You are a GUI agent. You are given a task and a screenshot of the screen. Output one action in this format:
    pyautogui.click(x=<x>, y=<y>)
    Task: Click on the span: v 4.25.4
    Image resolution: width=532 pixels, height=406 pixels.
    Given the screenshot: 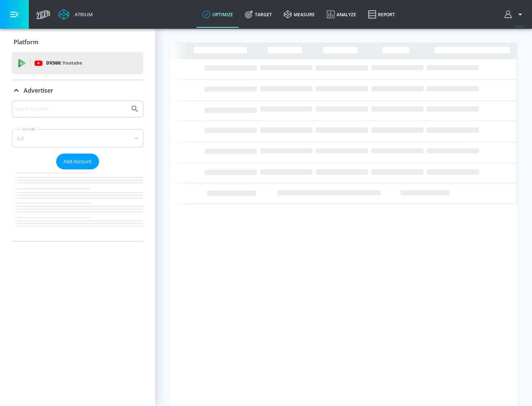 What is the action you would take?
    pyautogui.click(x=519, y=26)
    